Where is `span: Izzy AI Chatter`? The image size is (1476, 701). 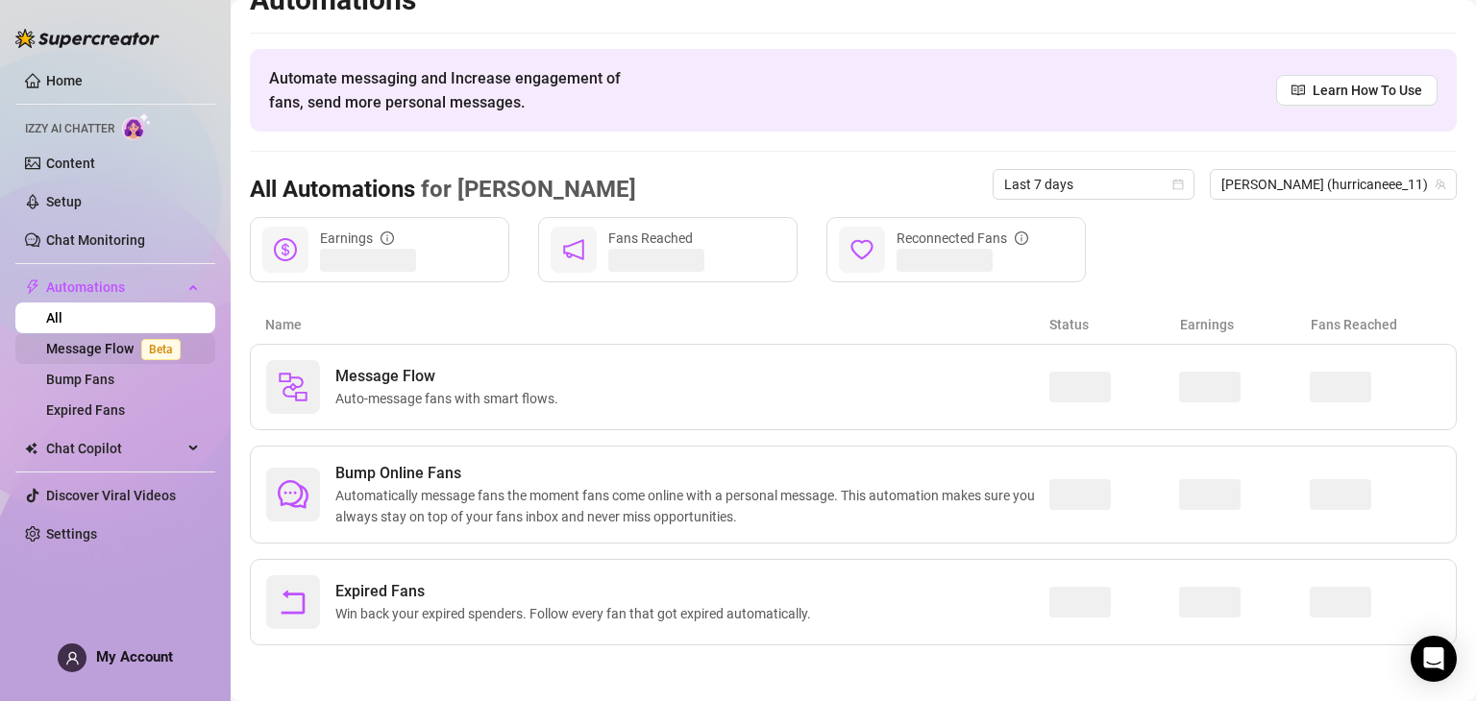
span: Izzy AI Chatter is located at coordinates (69, 129).